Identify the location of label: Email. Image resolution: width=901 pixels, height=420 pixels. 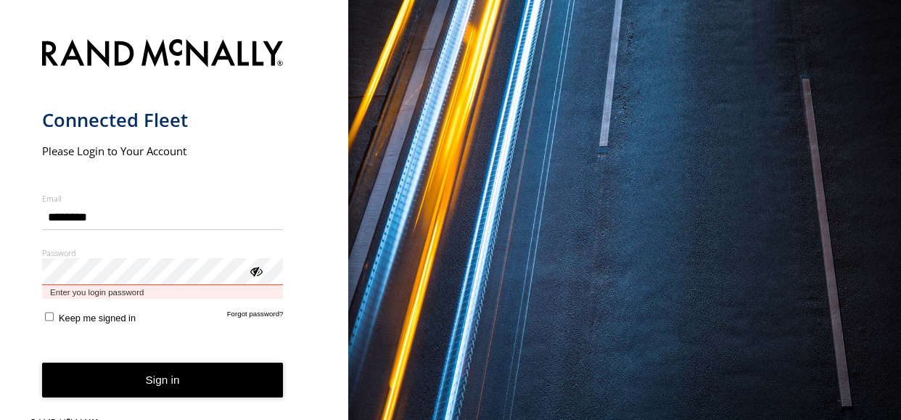
(162, 198).